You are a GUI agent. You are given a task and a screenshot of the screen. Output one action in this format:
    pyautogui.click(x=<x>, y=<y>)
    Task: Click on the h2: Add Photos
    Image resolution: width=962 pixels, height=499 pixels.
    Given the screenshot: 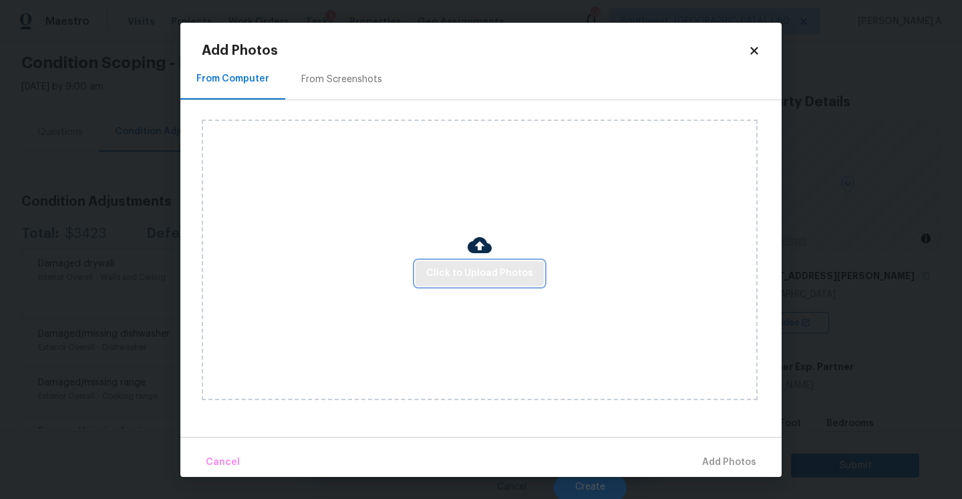 What is the action you would take?
    pyautogui.click(x=475, y=51)
    